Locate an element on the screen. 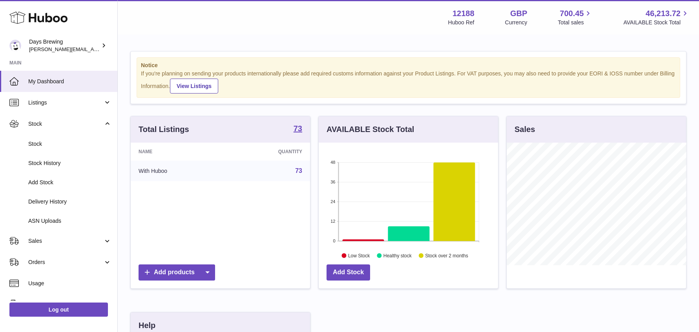  a: Add Stock is located at coordinates (348, 272).